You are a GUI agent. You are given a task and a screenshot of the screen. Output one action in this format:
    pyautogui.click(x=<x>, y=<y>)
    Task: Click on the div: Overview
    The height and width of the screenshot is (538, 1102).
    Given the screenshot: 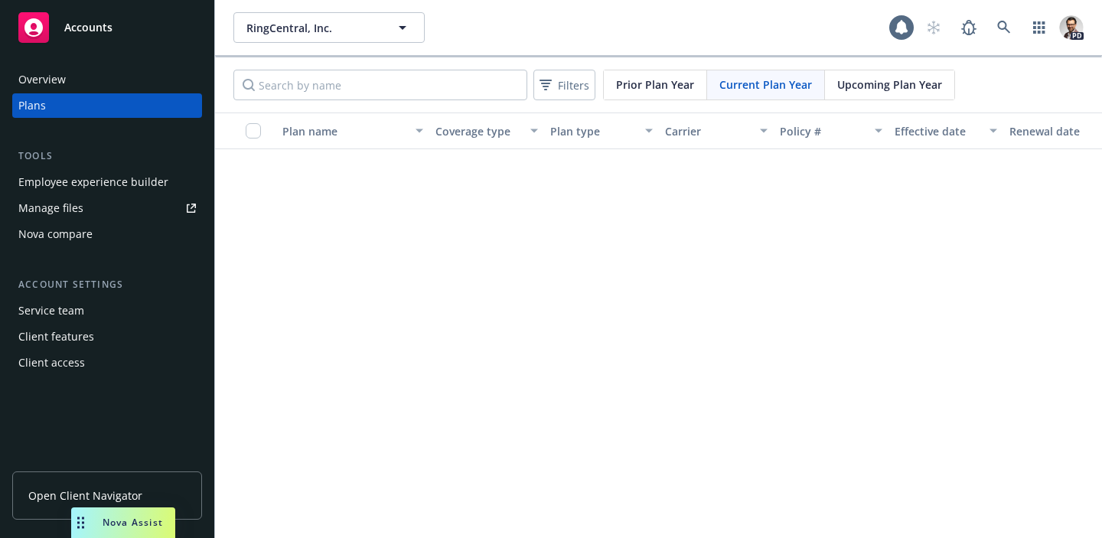 What is the action you would take?
    pyautogui.click(x=42, y=80)
    